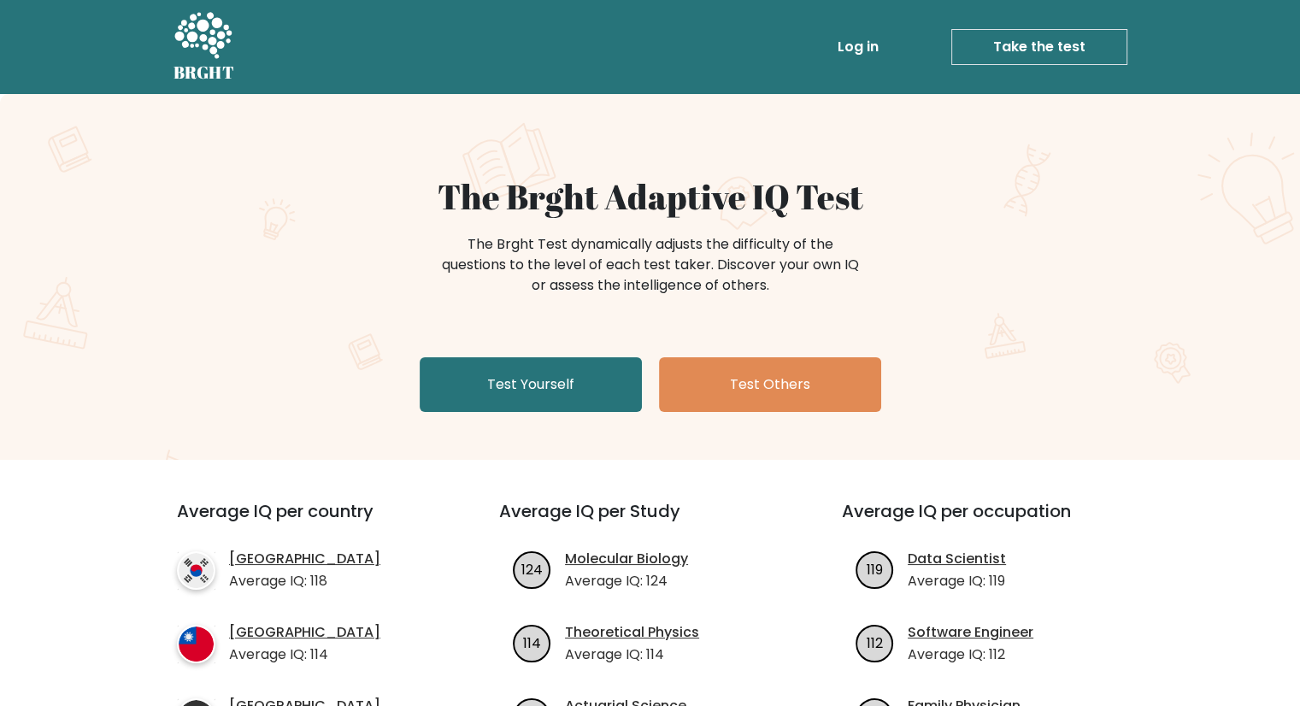 The height and width of the screenshot is (706, 1300). What do you see at coordinates (304, 581) in the screenshot?
I see `p: Average IQ: 118` at bounding box center [304, 581].